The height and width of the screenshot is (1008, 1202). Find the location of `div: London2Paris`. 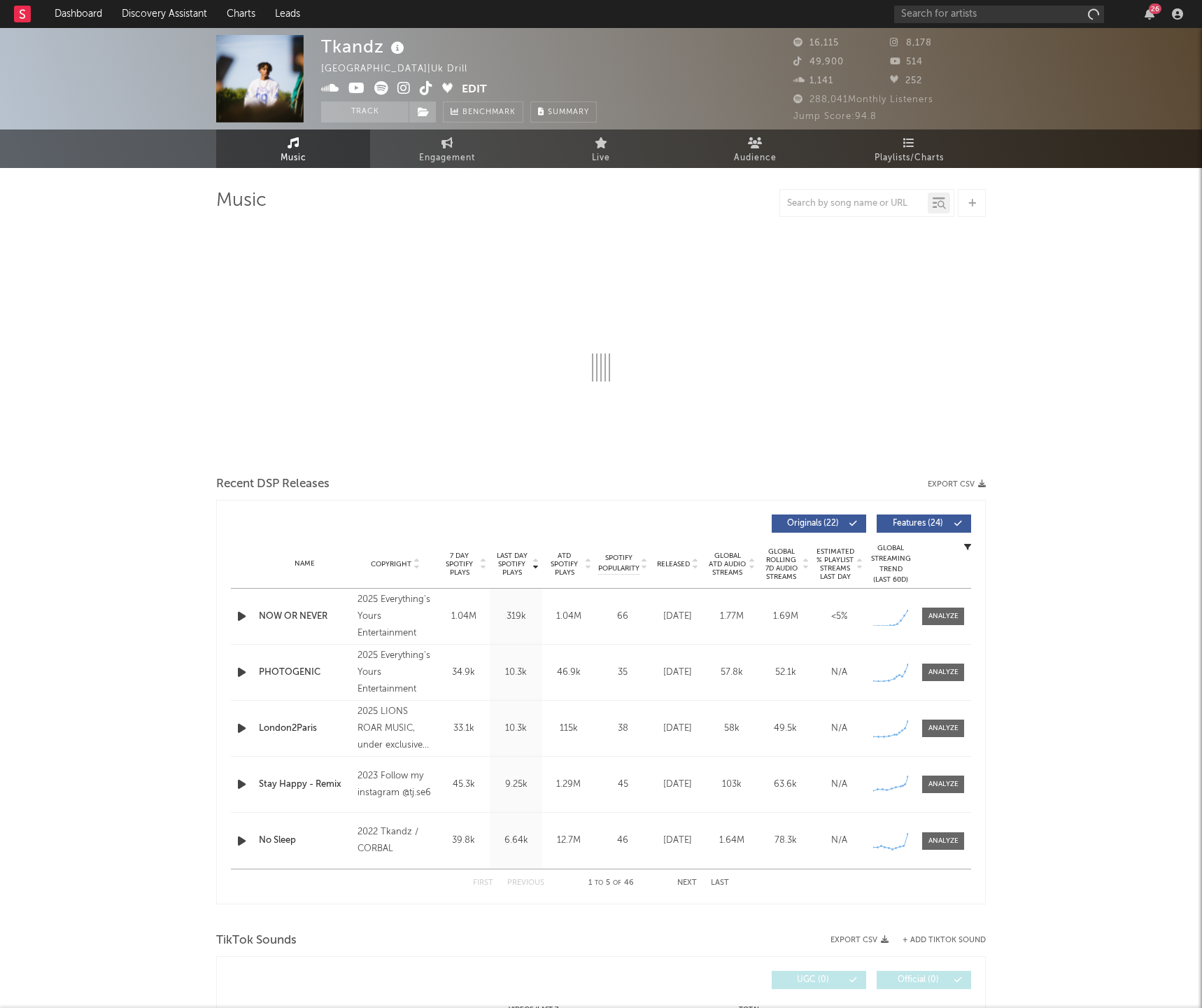

div: London2Paris is located at coordinates (304, 728).